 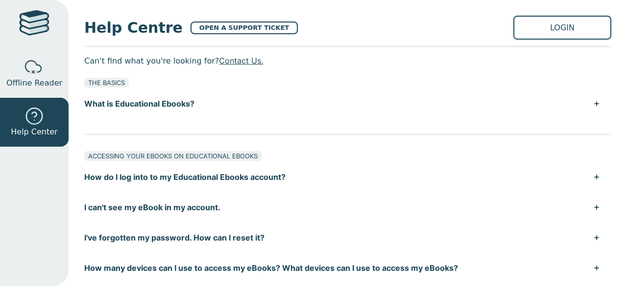 What do you see at coordinates (34, 83) in the screenshot?
I see `span: Offline Reader` at bounding box center [34, 83].